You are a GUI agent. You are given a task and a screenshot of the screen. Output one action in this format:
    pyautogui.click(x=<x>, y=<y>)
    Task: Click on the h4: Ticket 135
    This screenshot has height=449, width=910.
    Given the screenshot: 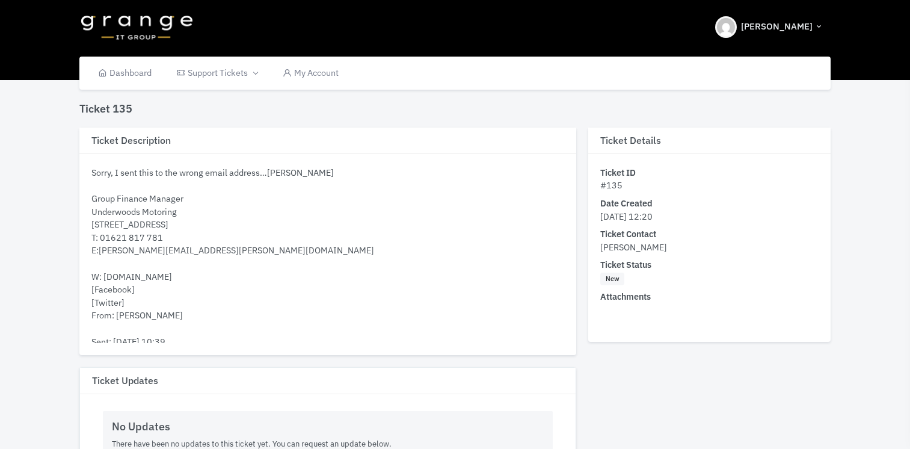 What is the action you would take?
    pyautogui.click(x=106, y=109)
    